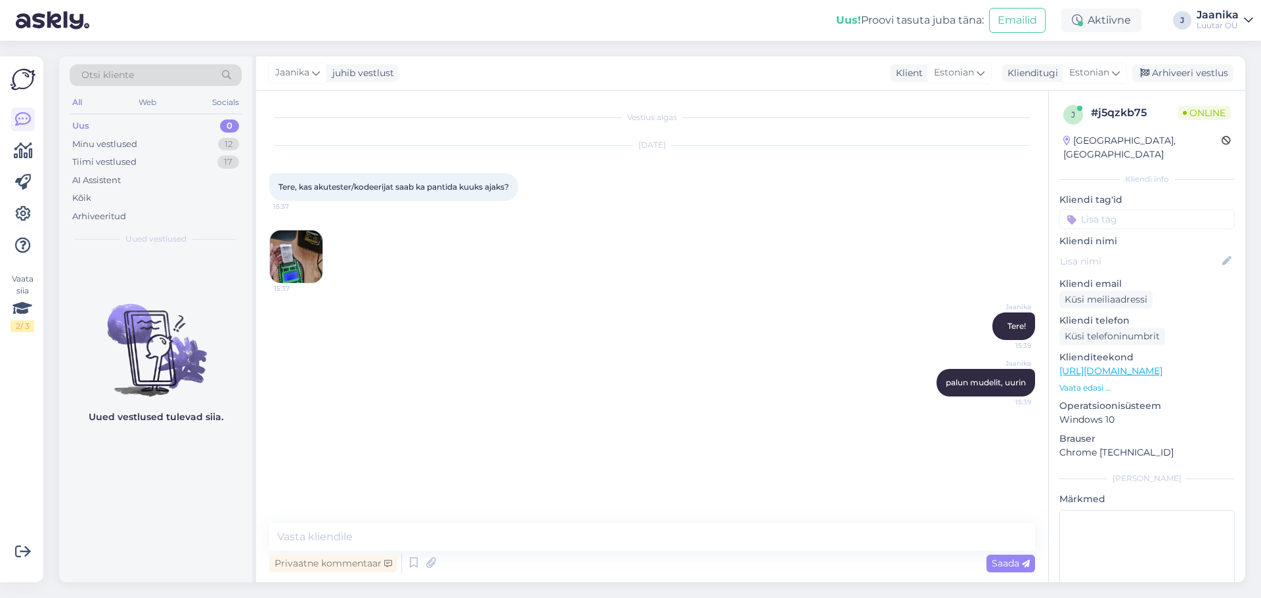 The image size is (1261, 598). Describe the element at coordinates (1147, 284) in the screenshot. I see `p: Kliendi email` at that location.